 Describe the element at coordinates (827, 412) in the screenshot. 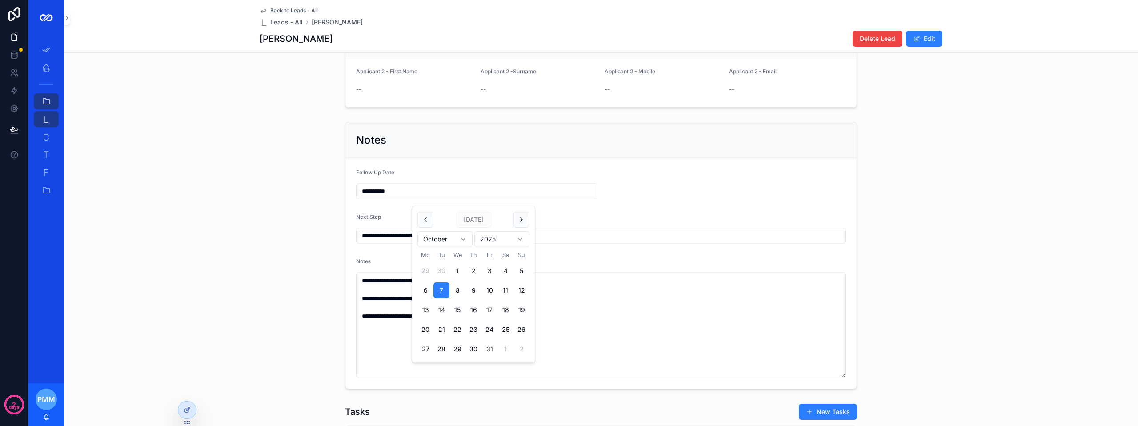

I see `button: New Tasks` at that location.